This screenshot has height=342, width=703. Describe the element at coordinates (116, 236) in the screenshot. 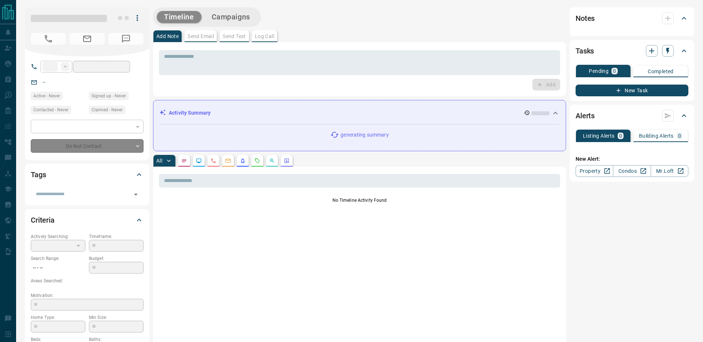

I see `p: Timeframe:` at that location.